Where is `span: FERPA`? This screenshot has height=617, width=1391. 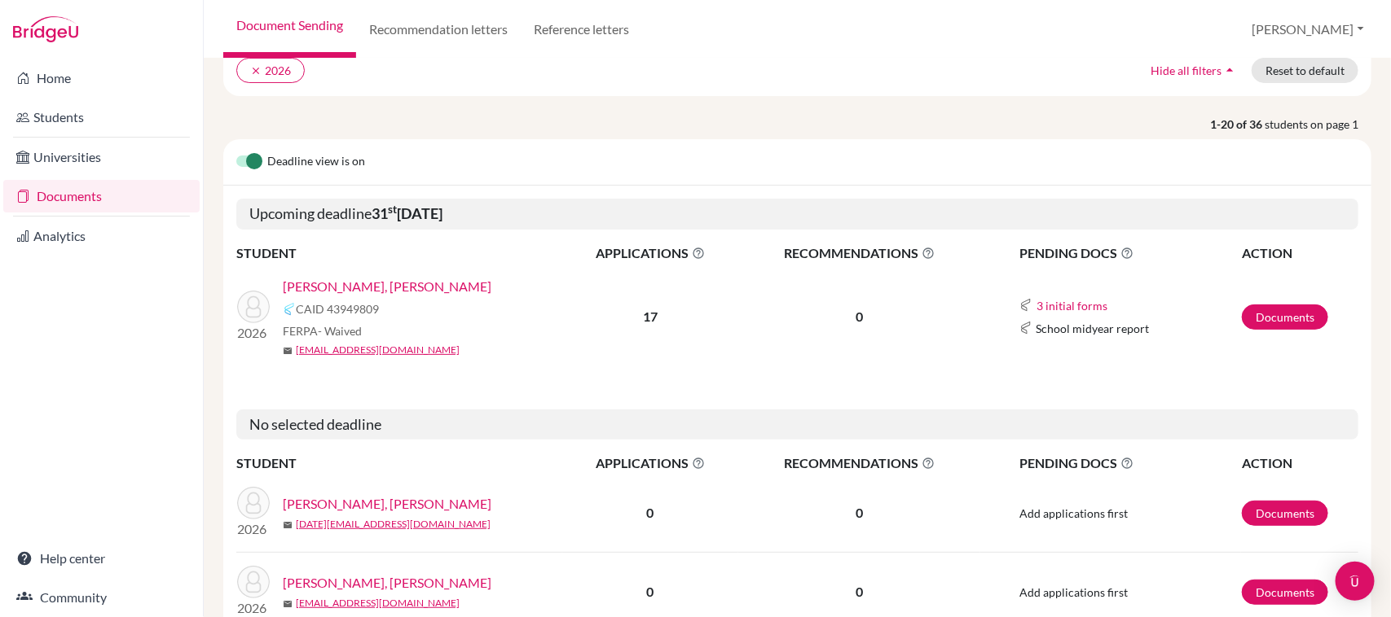
span: FERPA is located at coordinates (322, 331).